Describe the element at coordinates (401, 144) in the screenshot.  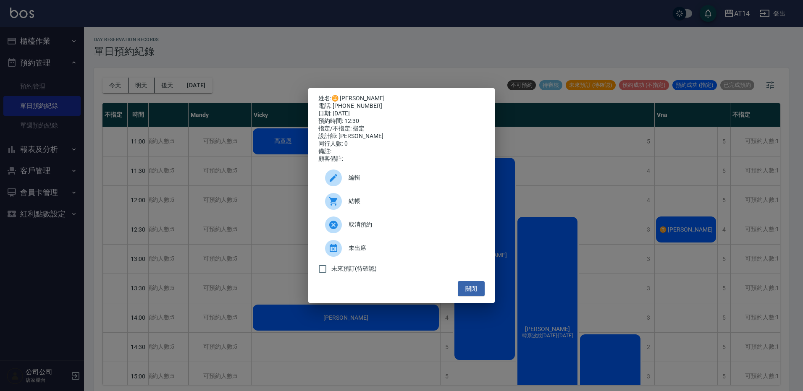
I see `div: 同行人數: 0` at that location.